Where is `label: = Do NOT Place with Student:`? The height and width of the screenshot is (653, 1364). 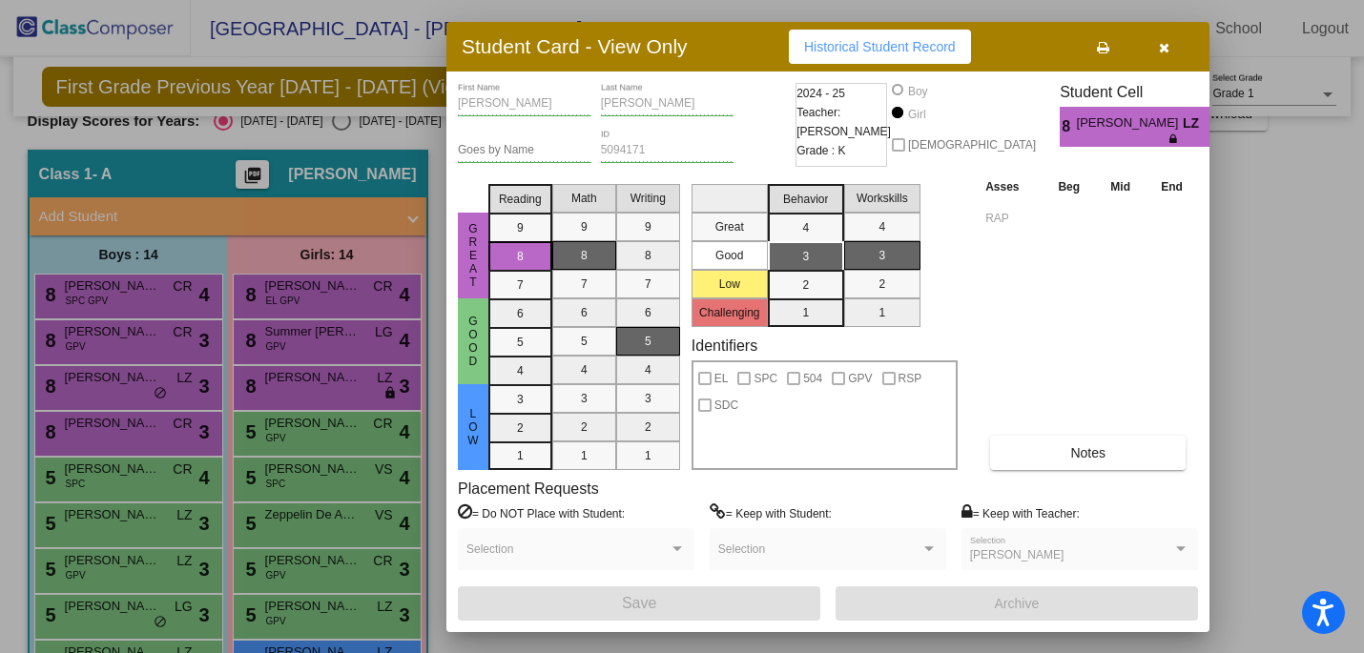
label: = Do NOT Place with Student: is located at coordinates (541, 513).